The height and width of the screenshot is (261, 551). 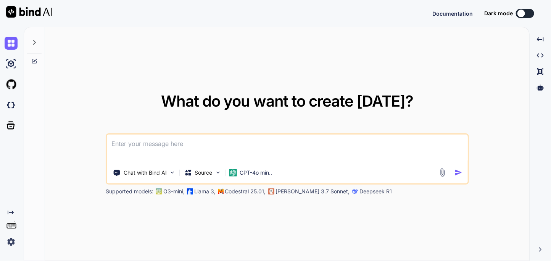 What do you see at coordinates (145, 173) in the screenshot?
I see `p: Chat with Bind AI` at bounding box center [145, 173].